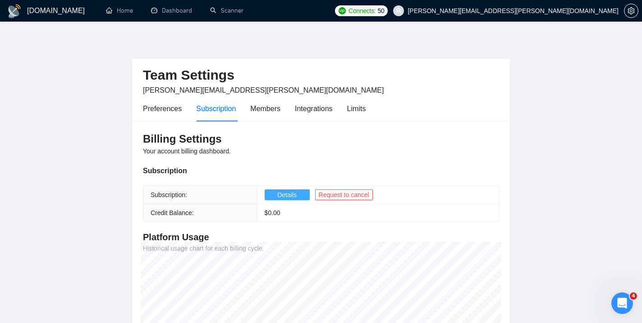 Image resolution: width=642 pixels, height=323 pixels. Describe the element at coordinates (171, 10) in the screenshot. I see `a: dashboardDashboard` at that location.